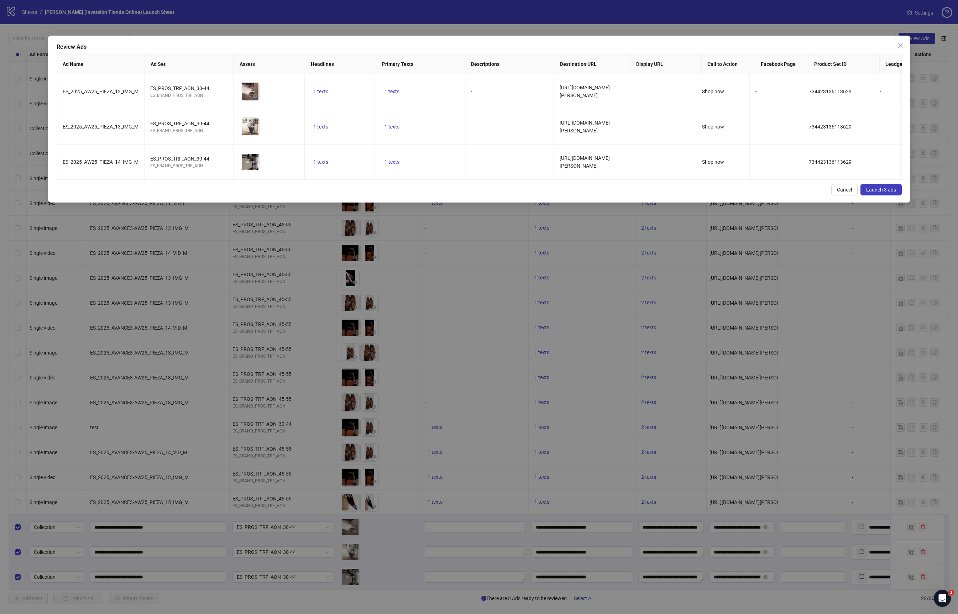  Describe the element at coordinates (510, 64) in the screenshot. I see `th: Descriptions` at that location.